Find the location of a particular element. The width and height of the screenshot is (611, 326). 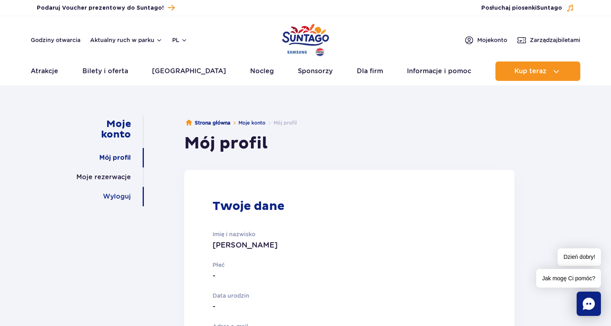

p: Imię i nazwisko is located at coordinates (318, 234).